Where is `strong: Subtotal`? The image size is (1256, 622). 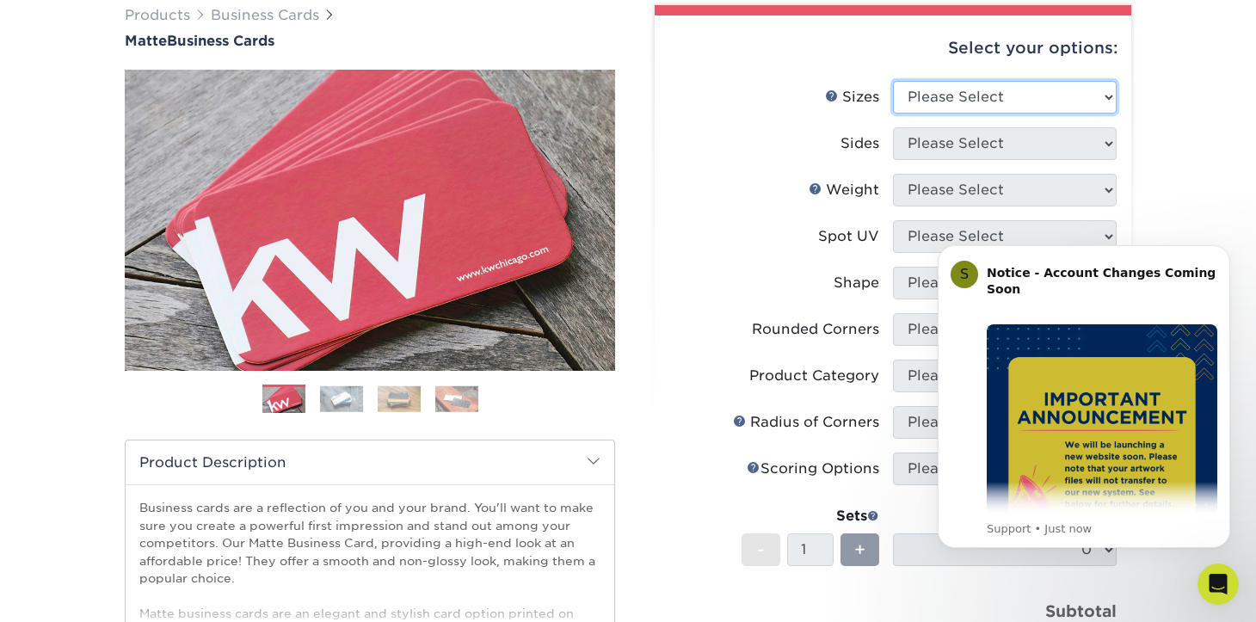 strong: Subtotal is located at coordinates (1081, 611).